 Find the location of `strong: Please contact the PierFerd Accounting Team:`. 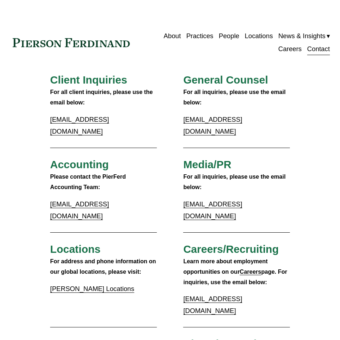

strong: Please contact the PierFerd Accounting Team: is located at coordinates (89, 182).